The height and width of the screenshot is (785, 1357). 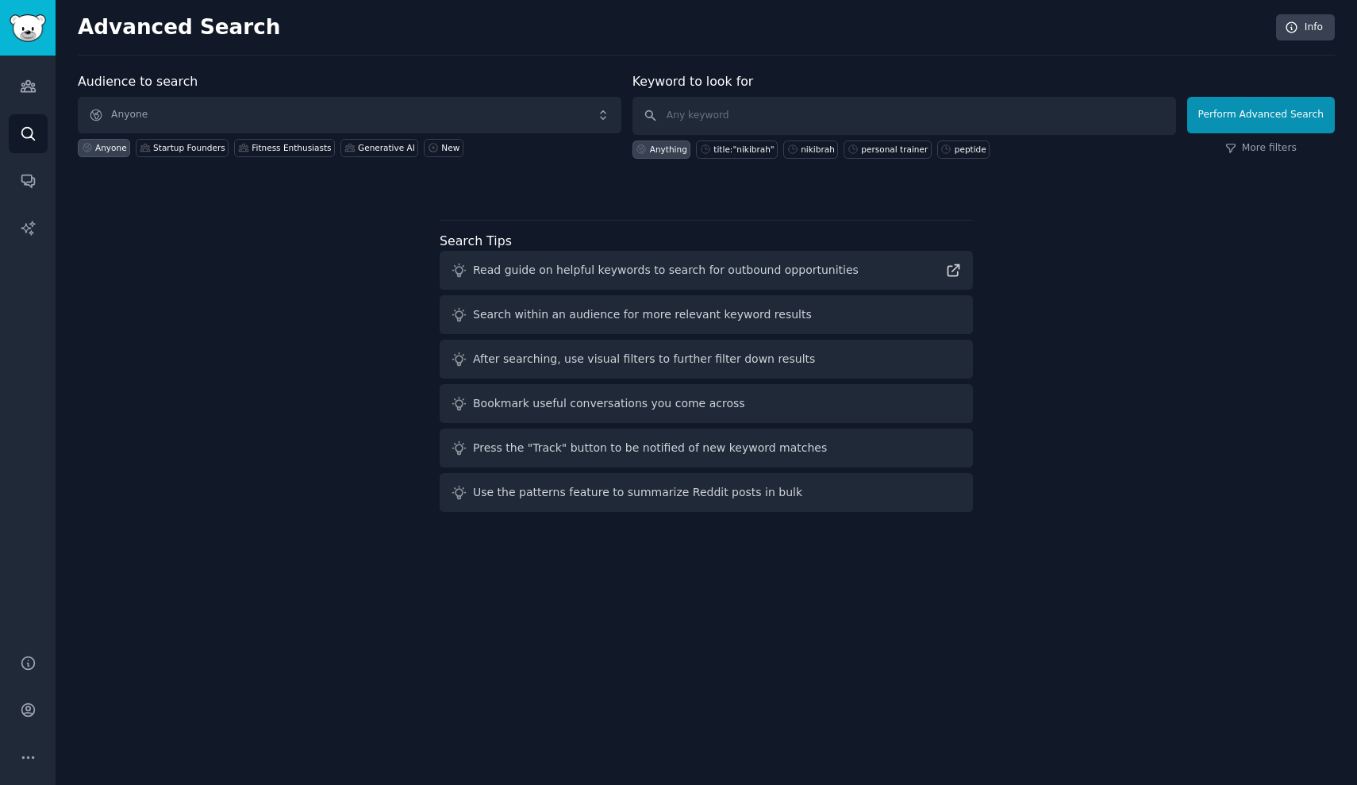 What do you see at coordinates (904, 116) in the screenshot?
I see `input: Any keyword` at bounding box center [904, 116].